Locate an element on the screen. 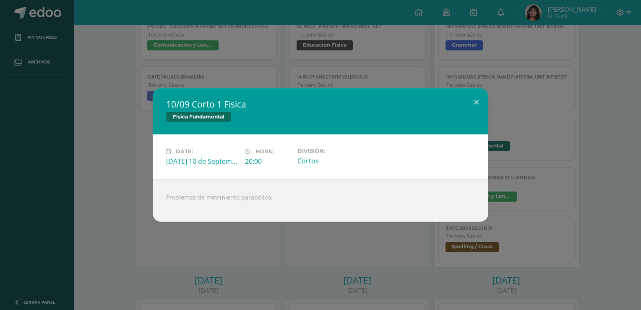 The image size is (641, 310). div: Problemas de movimiento parabólico. is located at coordinates (321, 200).